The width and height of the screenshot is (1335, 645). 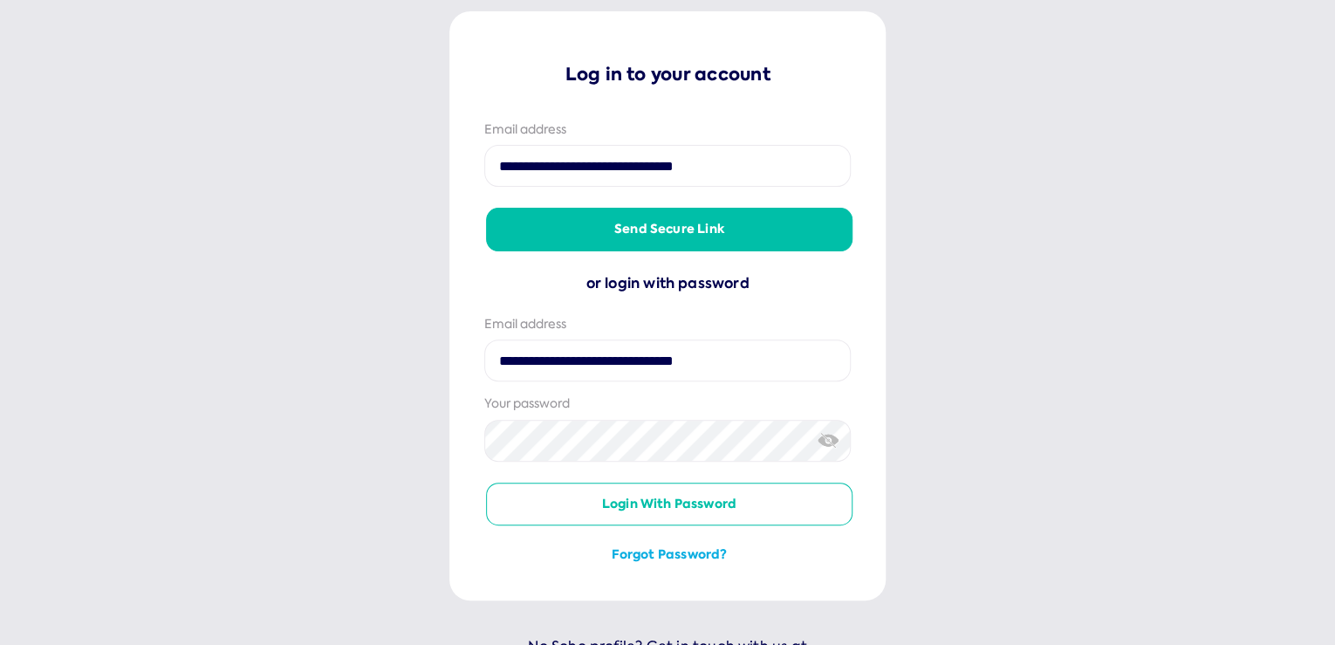 I want to click on button: Send secure link, so click(x=669, y=229).